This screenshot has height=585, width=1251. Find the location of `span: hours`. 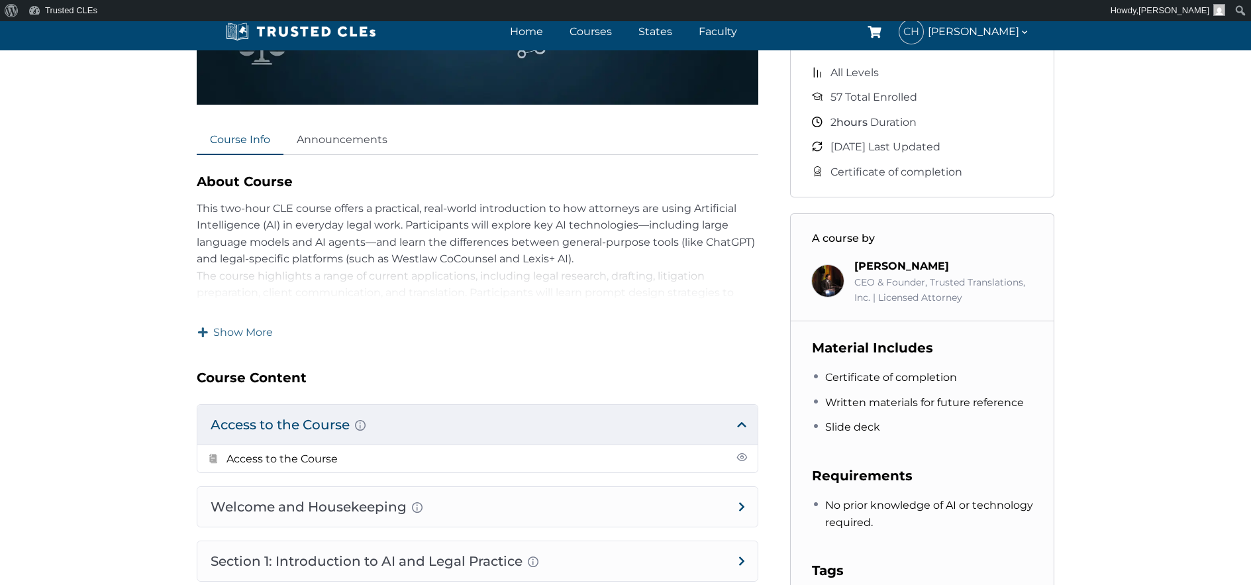

span: hours is located at coordinates (852, 122).